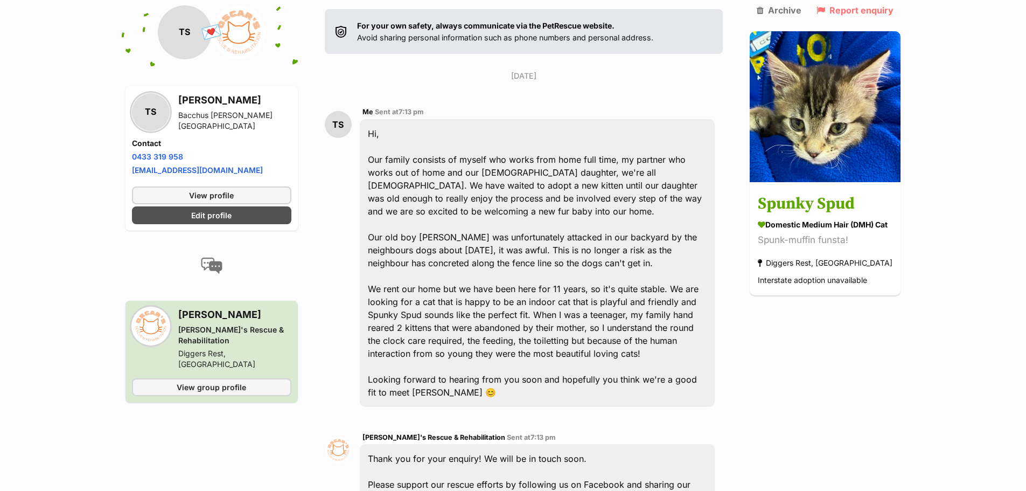  What do you see at coordinates (212, 215) in the screenshot?
I see `a: Edit profile` at bounding box center [212, 215].